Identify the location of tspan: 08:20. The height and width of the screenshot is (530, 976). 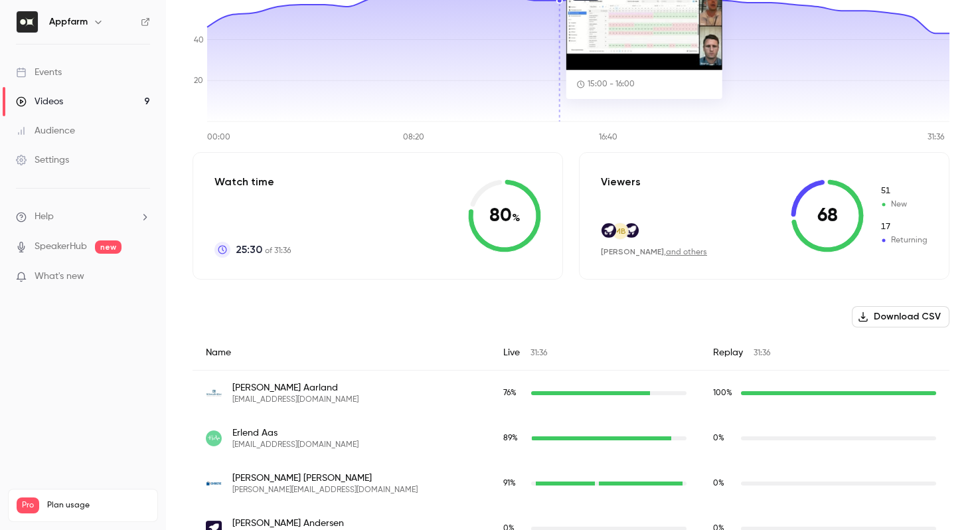
(413, 137).